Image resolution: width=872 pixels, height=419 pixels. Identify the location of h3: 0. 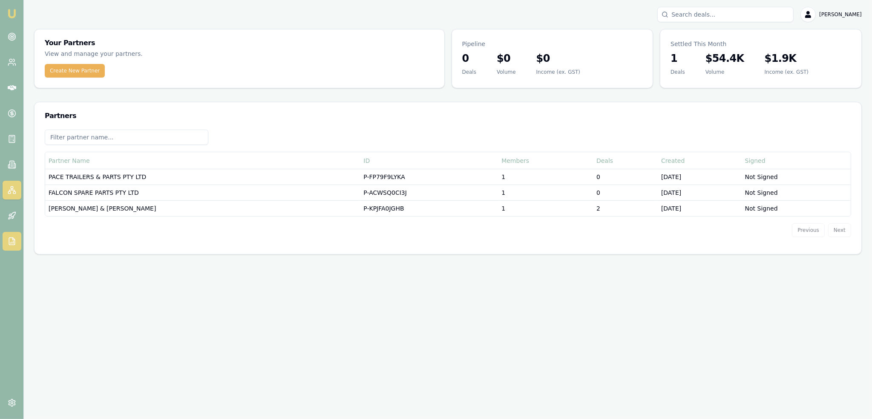
(469, 58).